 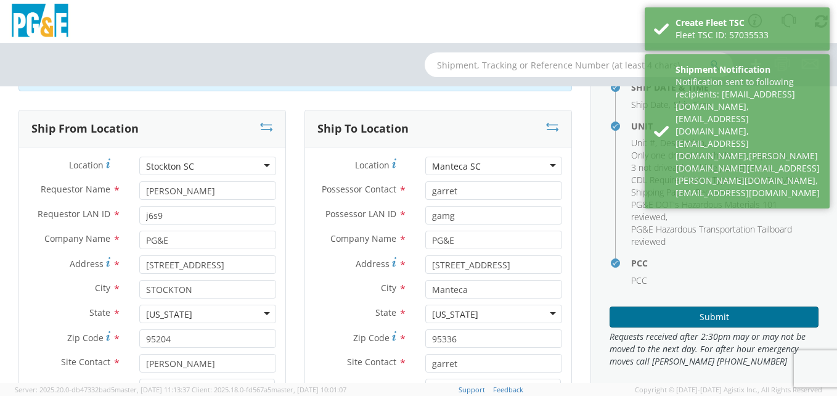 I want to click on h3: Ship To Location, so click(x=363, y=129).